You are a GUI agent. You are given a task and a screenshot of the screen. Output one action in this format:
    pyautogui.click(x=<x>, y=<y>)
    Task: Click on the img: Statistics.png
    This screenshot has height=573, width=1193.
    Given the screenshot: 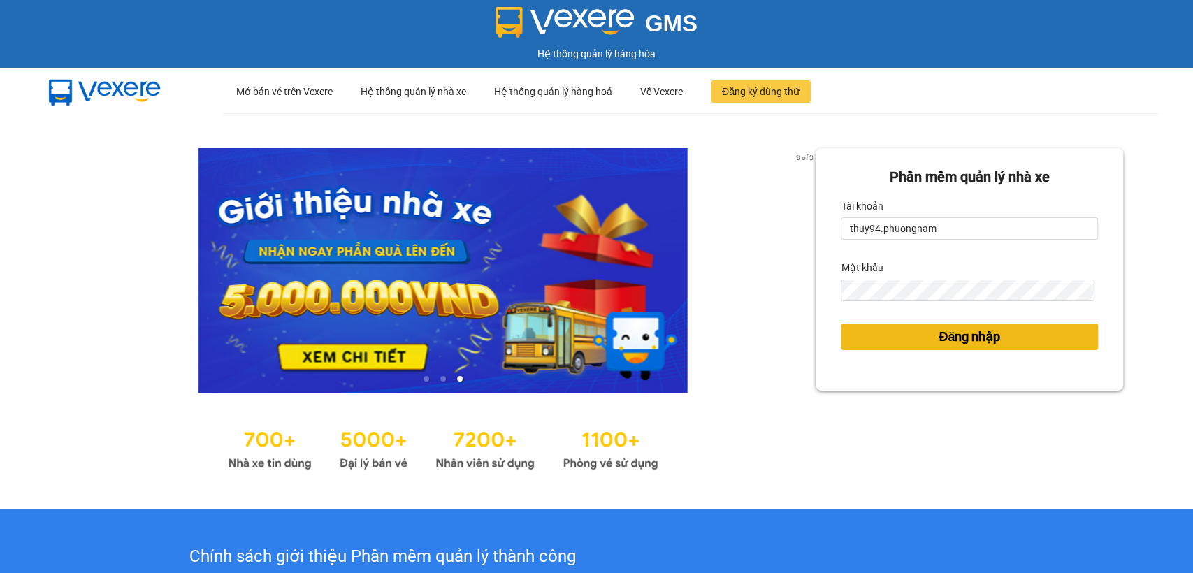 What is the action you would take?
    pyautogui.click(x=443, y=447)
    